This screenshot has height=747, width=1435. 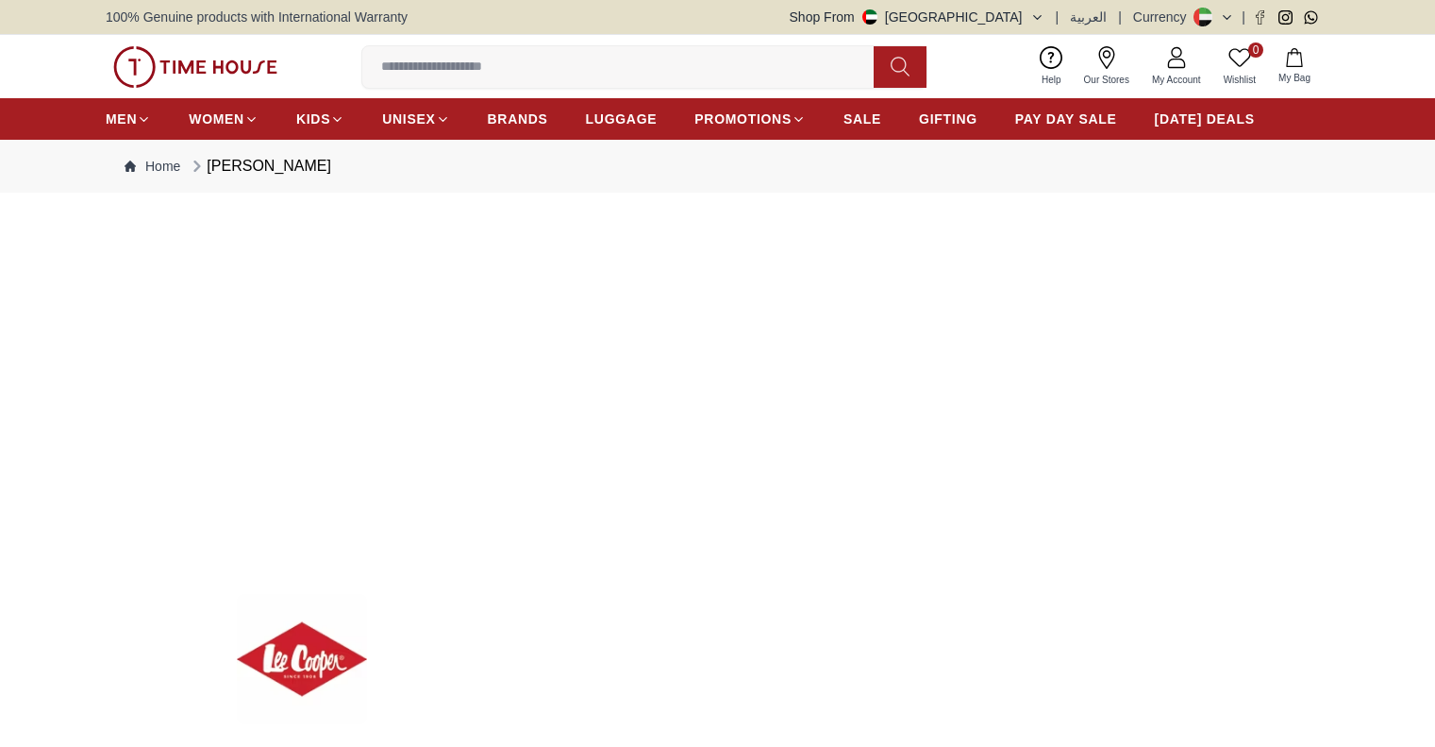 I want to click on span: SALE, so click(x=863, y=119).